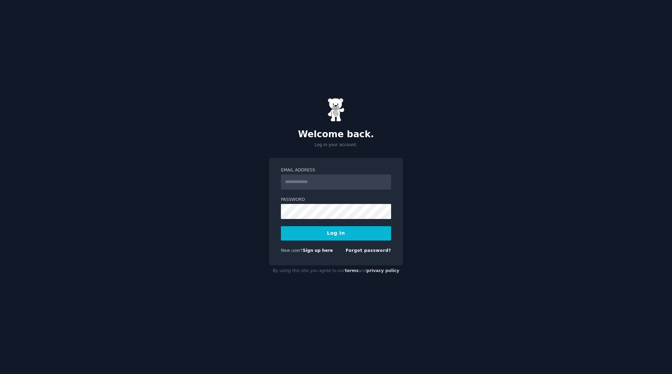  Describe the element at coordinates (368, 251) in the screenshot. I see `a: Forgot password?` at that location.